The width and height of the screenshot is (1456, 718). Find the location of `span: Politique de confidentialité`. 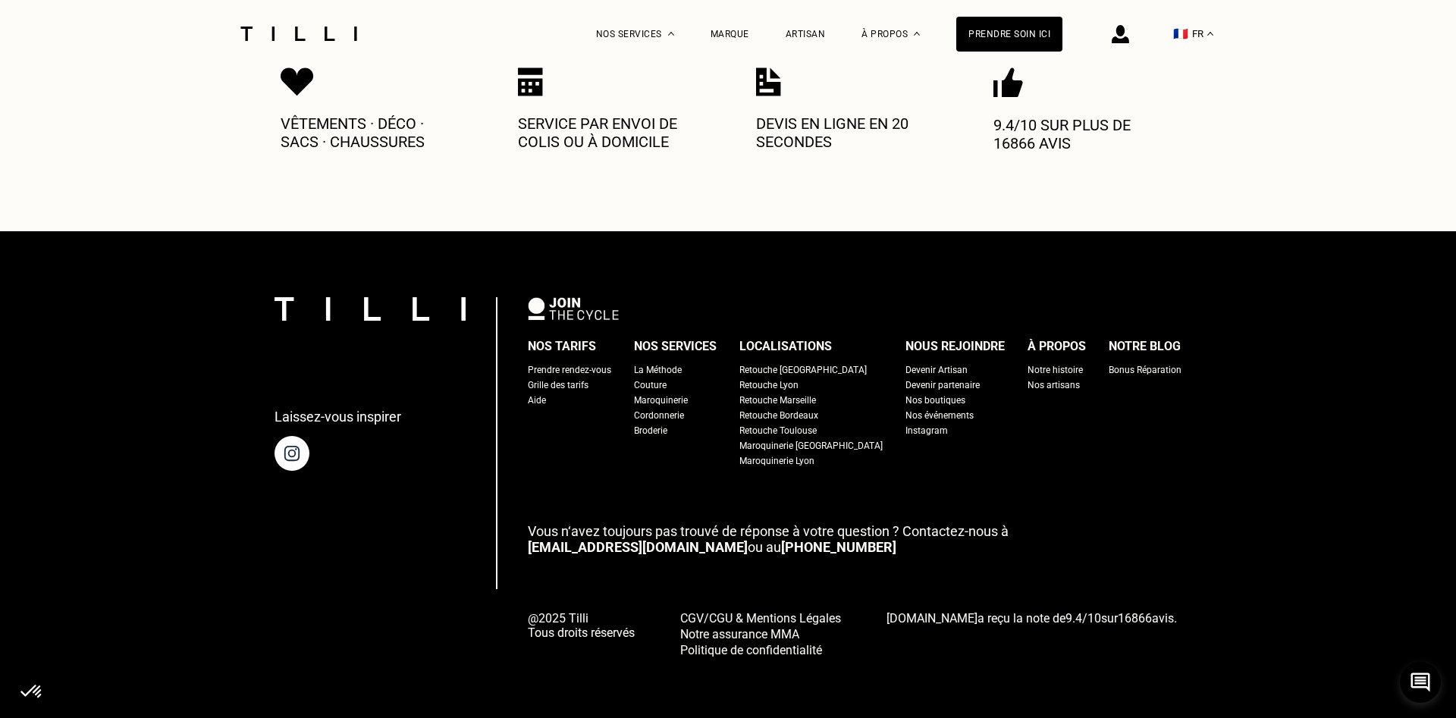

span: Politique de confidentialité is located at coordinates (751, 650).